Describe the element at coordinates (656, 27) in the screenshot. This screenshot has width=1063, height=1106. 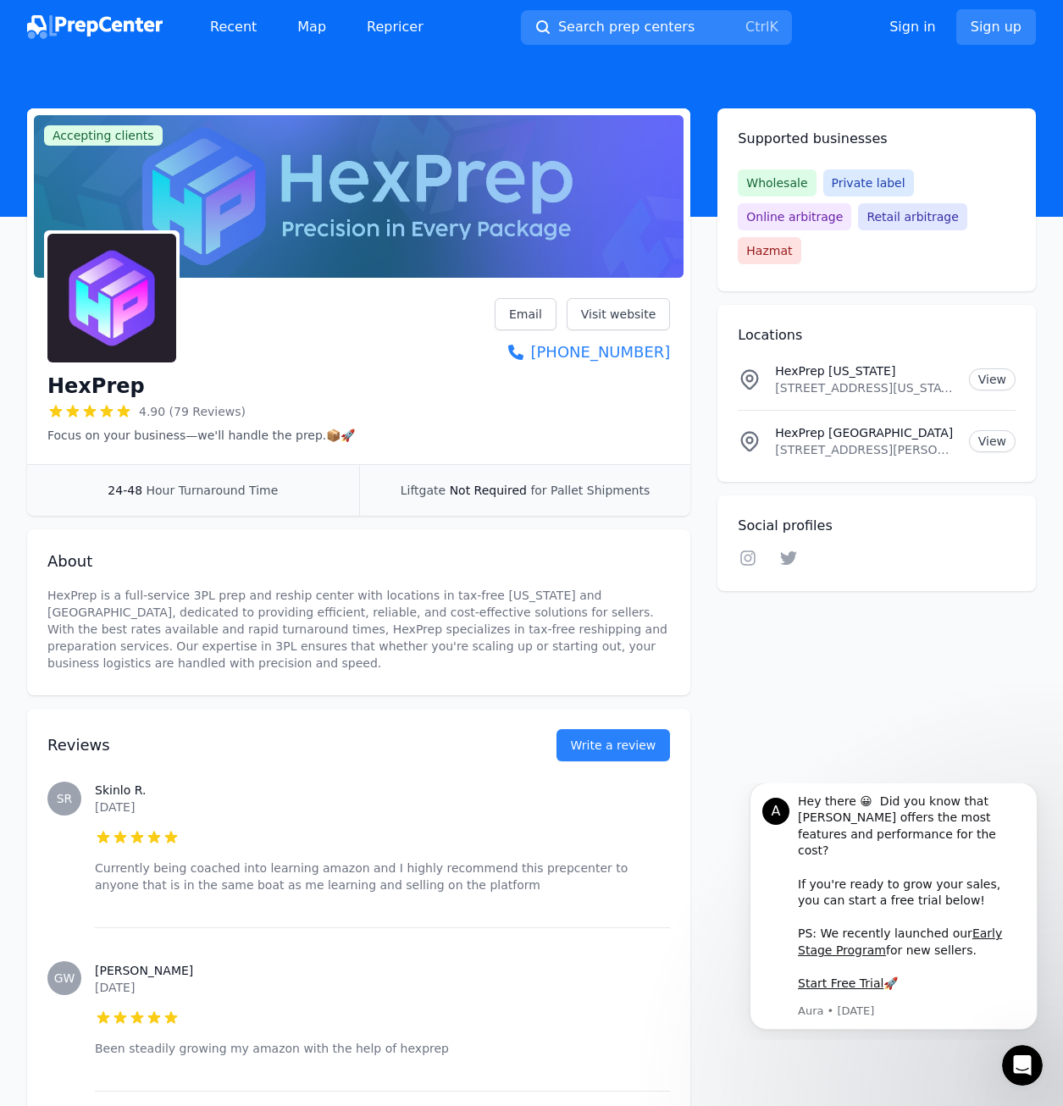
I see `button: Search prep centersCtrlK` at that location.